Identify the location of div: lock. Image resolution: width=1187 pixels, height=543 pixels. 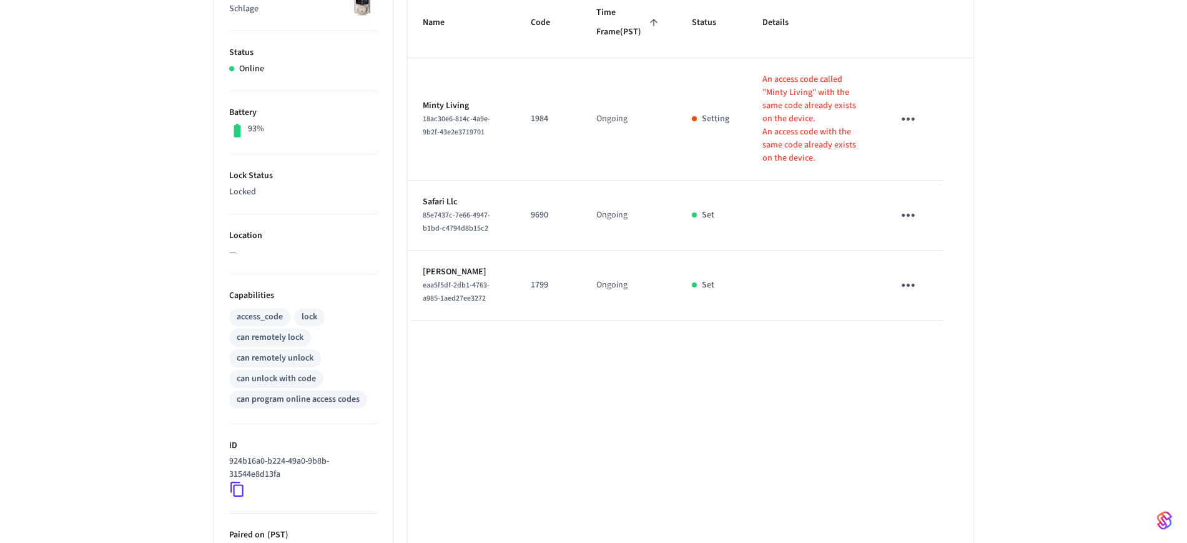
(309, 317).